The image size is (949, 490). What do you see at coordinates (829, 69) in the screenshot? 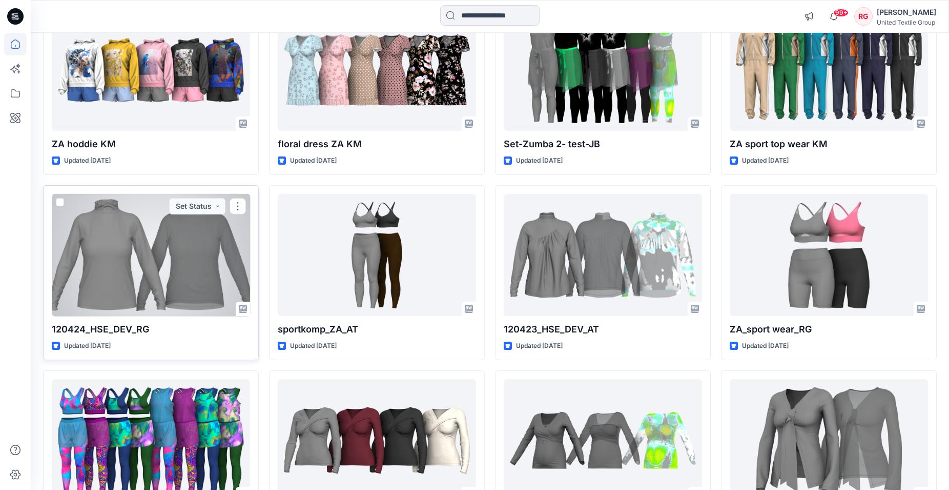
I see `a: ZA sport top wear KM` at bounding box center [829, 69].